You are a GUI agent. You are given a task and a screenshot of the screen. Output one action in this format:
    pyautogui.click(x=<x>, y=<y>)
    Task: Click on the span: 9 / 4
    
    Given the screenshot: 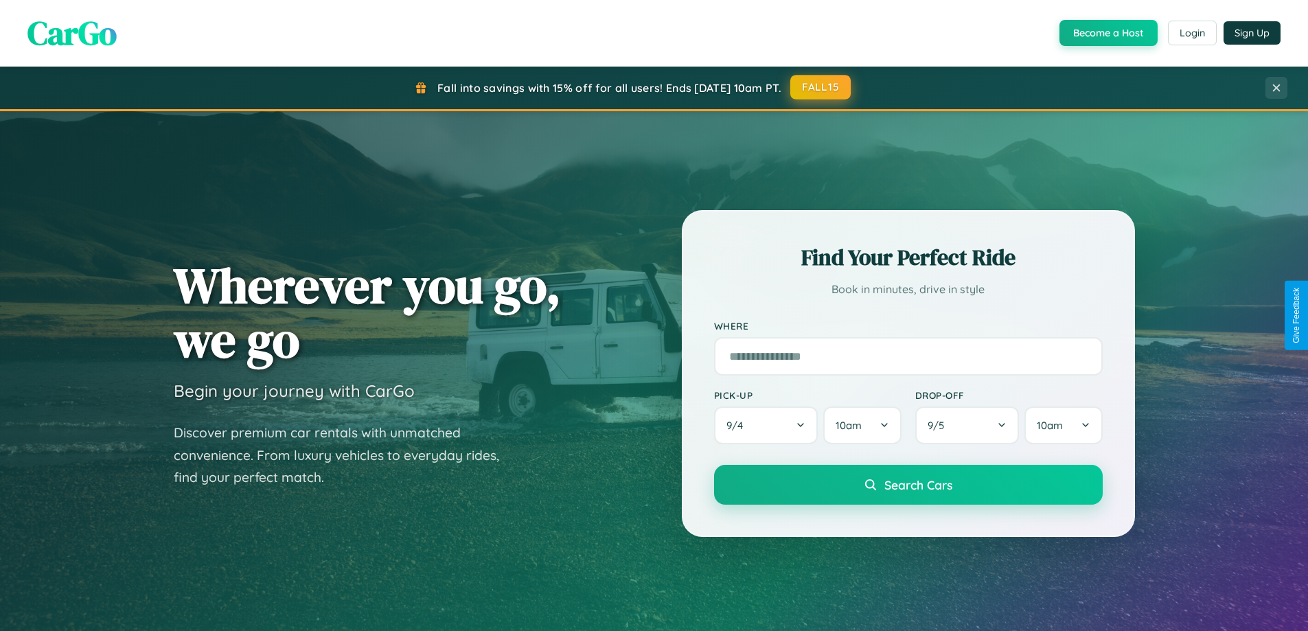 What is the action you would take?
    pyautogui.click(x=738, y=425)
    